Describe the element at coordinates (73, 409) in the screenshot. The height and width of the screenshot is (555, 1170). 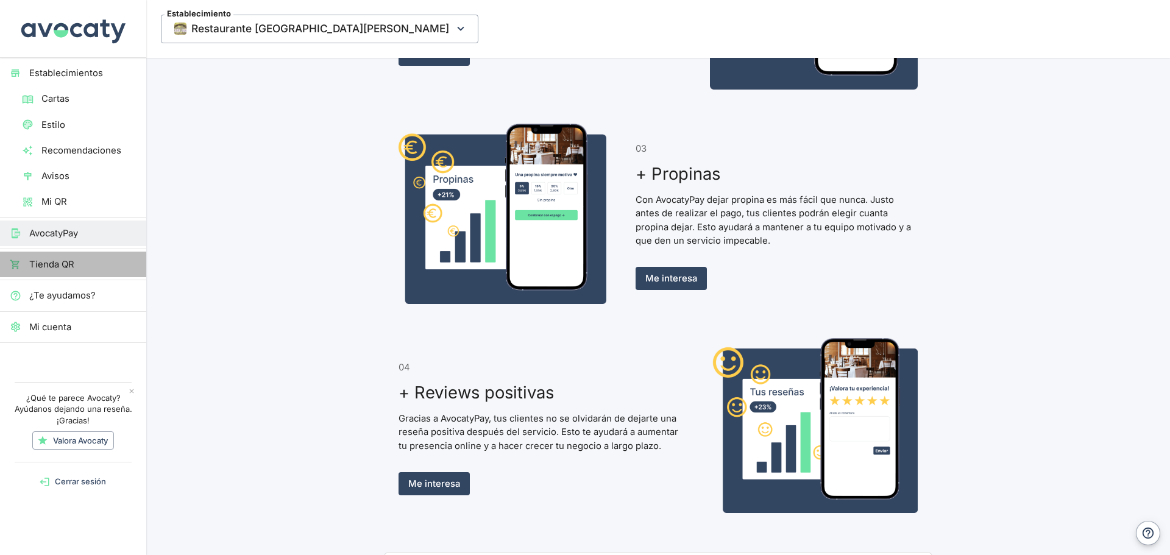
I see `p: ¿Qué te parece Avocaty? Ayúdanos dejando una reseña. ¡Gracias!` at that location.